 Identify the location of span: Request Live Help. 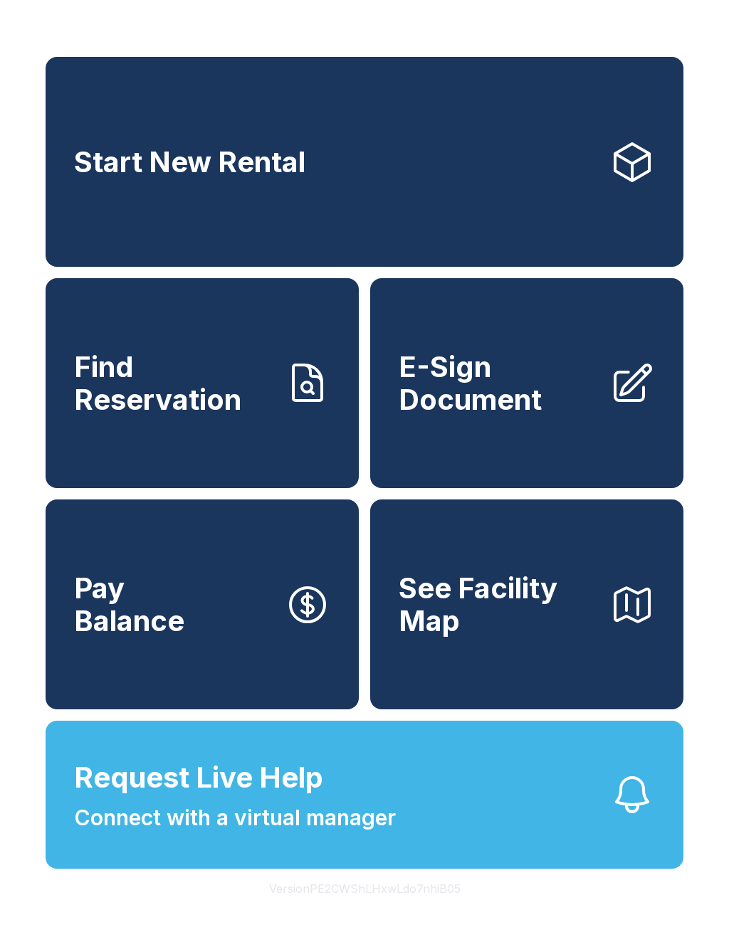
(198, 778).